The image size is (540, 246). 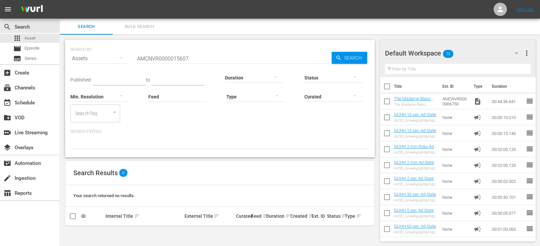 I want to click on div: Default Workspace, so click(x=455, y=53).